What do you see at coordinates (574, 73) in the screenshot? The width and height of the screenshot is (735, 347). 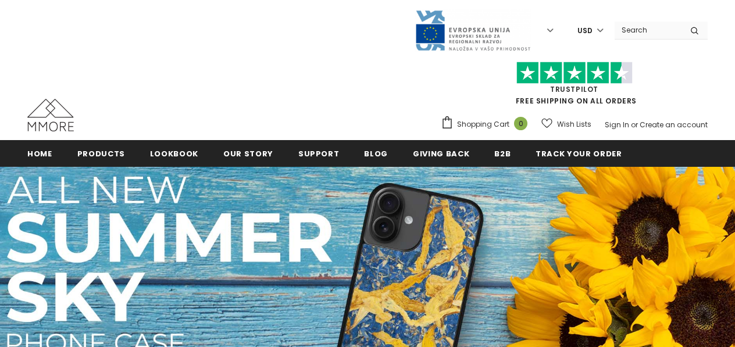 I see `img: Trust Pilot Stars` at bounding box center [574, 73].